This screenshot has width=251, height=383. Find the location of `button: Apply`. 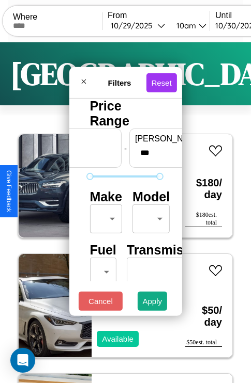

button: Apply is located at coordinates (152, 301).